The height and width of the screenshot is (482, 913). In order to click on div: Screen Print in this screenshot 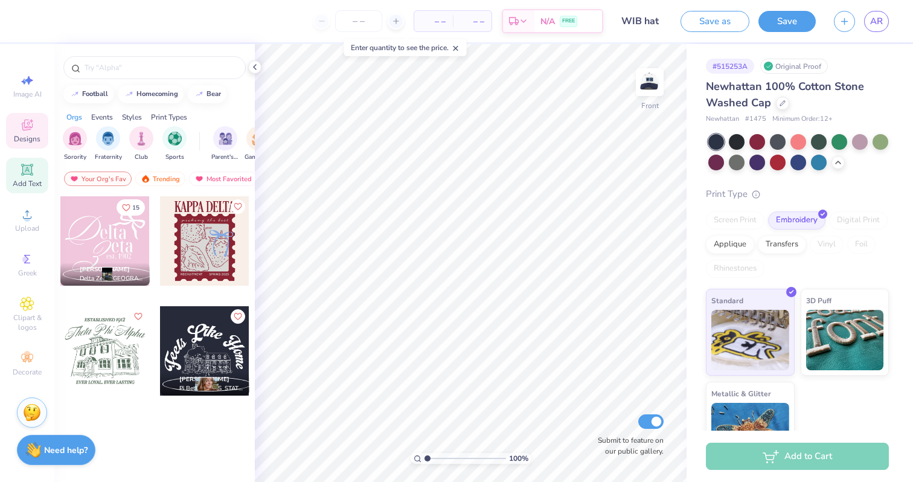, I will do `click(735, 220)`.